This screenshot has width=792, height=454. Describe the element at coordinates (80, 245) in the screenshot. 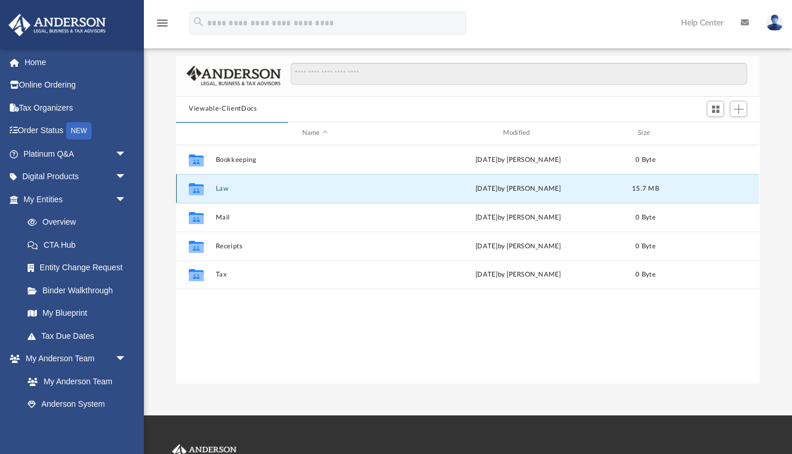

I see `a: CTA Hub` at that location.